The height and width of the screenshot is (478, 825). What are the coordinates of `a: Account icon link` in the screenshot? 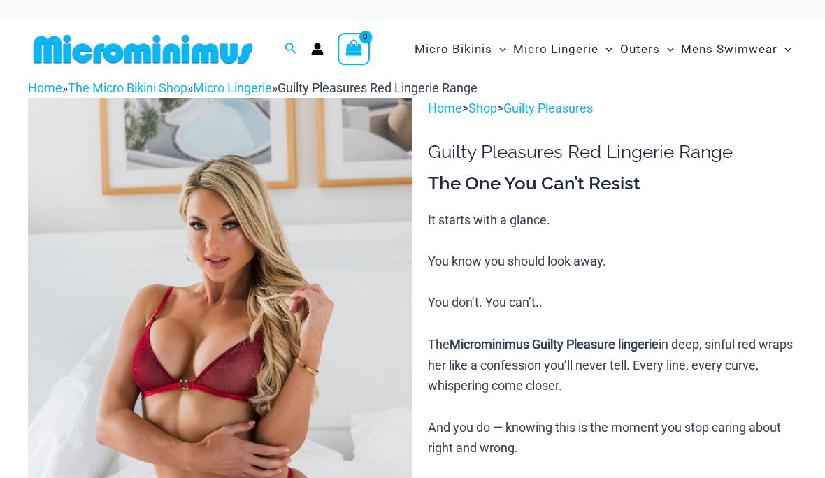 It's located at (317, 49).